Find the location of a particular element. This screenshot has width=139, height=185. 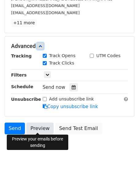

div: Preview your emails before sending is located at coordinates (38, 142).